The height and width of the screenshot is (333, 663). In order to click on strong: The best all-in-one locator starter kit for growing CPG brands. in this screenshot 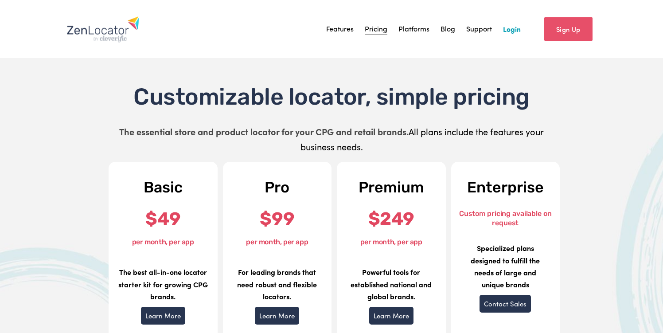, I will do `click(163, 284)`.